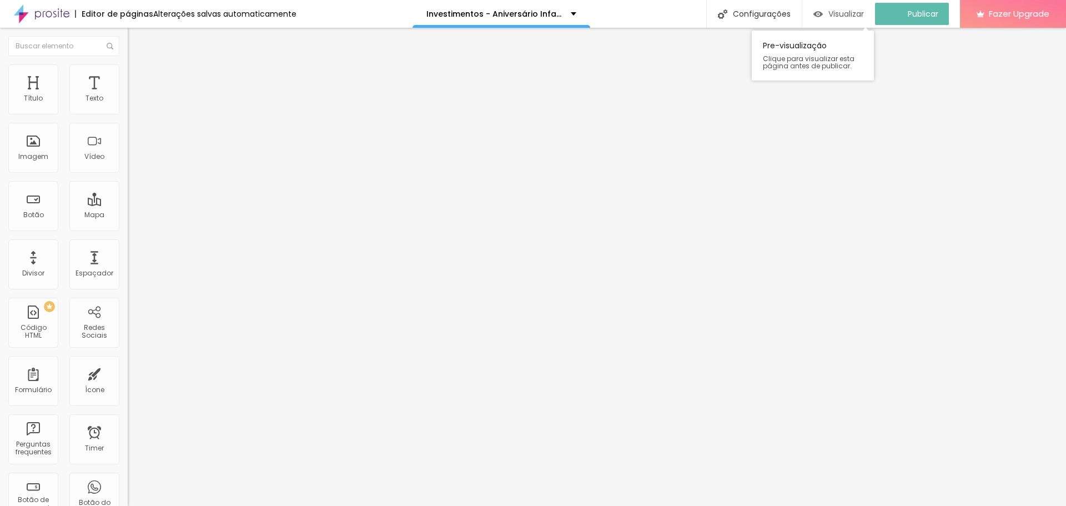 The height and width of the screenshot is (506, 1066). What do you see at coordinates (33, 448) in the screenshot?
I see `div: Perguntas frequentes` at bounding box center [33, 448].